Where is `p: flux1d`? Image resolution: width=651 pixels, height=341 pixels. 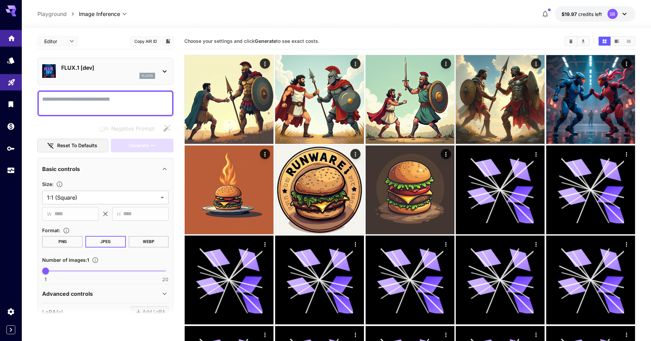
p: flux1d is located at coordinates (147, 76).